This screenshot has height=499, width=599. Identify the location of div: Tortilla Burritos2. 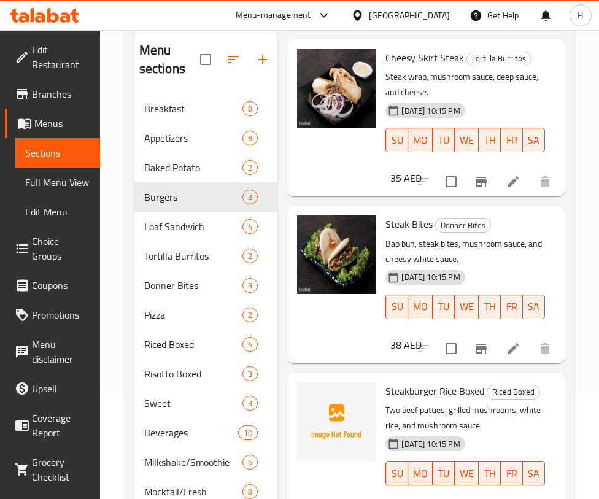
(206, 256).